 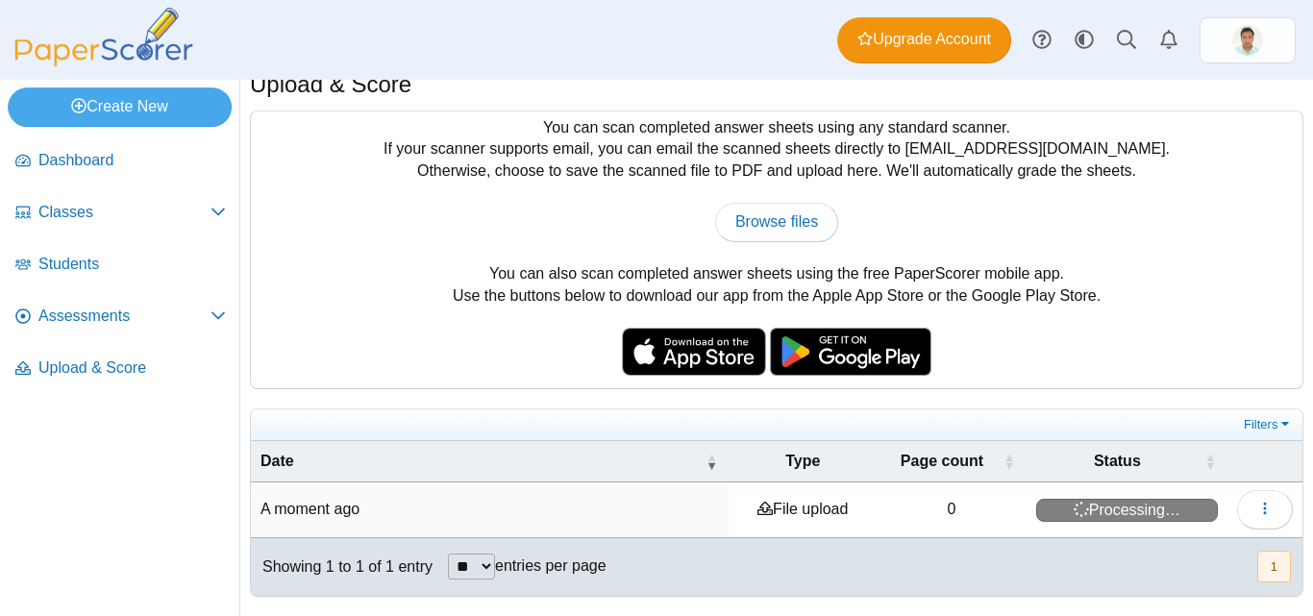 What do you see at coordinates (119, 107) in the screenshot?
I see `a: Create New` at bounding box center [119, 107].